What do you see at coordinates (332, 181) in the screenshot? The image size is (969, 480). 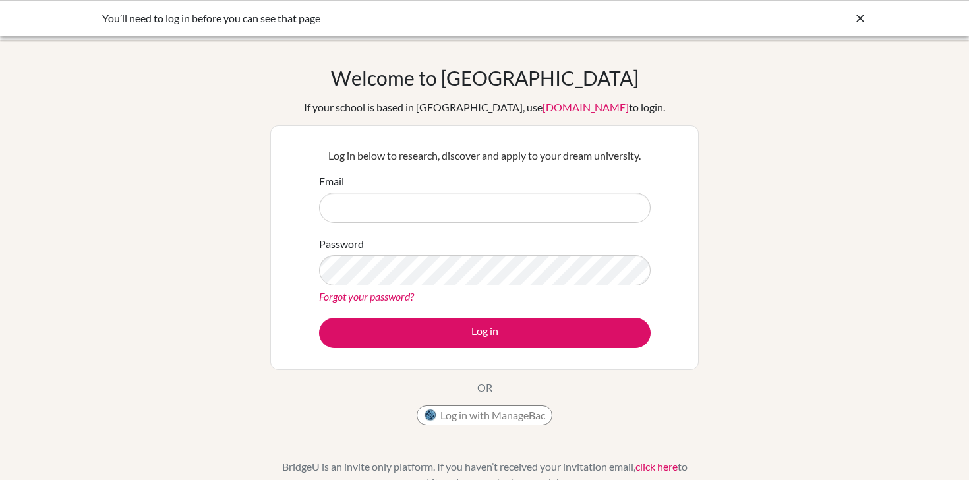 I see `label: Email` at bounding box center [332, 181].